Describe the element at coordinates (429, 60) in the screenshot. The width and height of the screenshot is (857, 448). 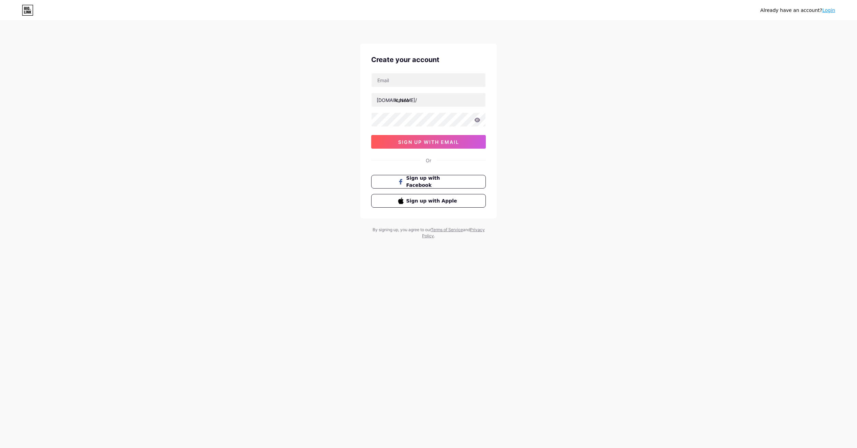
I see `div: Create your account` at that location.